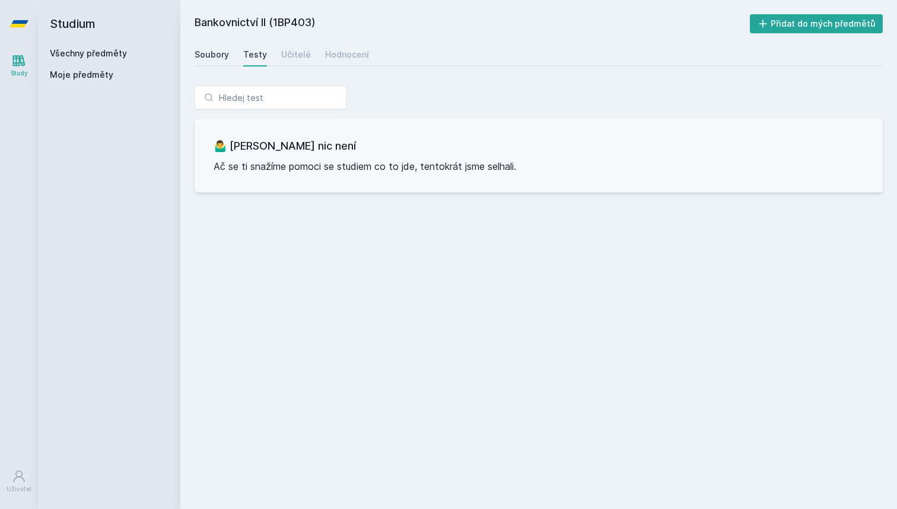 This screenshot has width=897, height=509. What do you see at coordinates (255, 55) in the screenshot?
I see `a: Testy` at bounding box center [255, 55].